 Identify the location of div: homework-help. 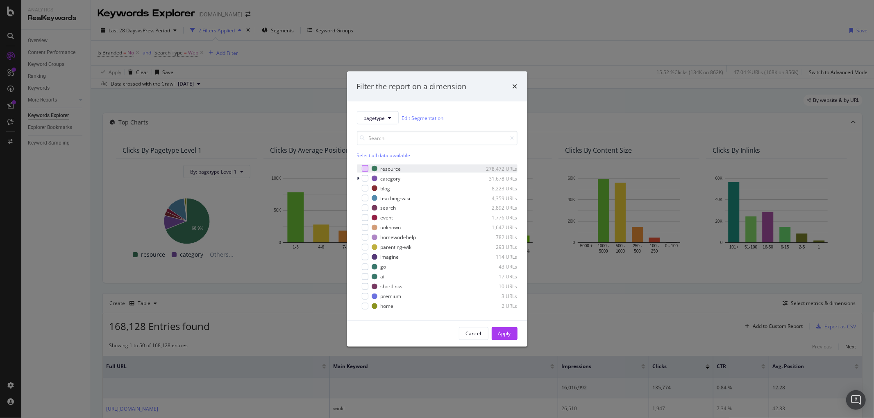
(398, 237).